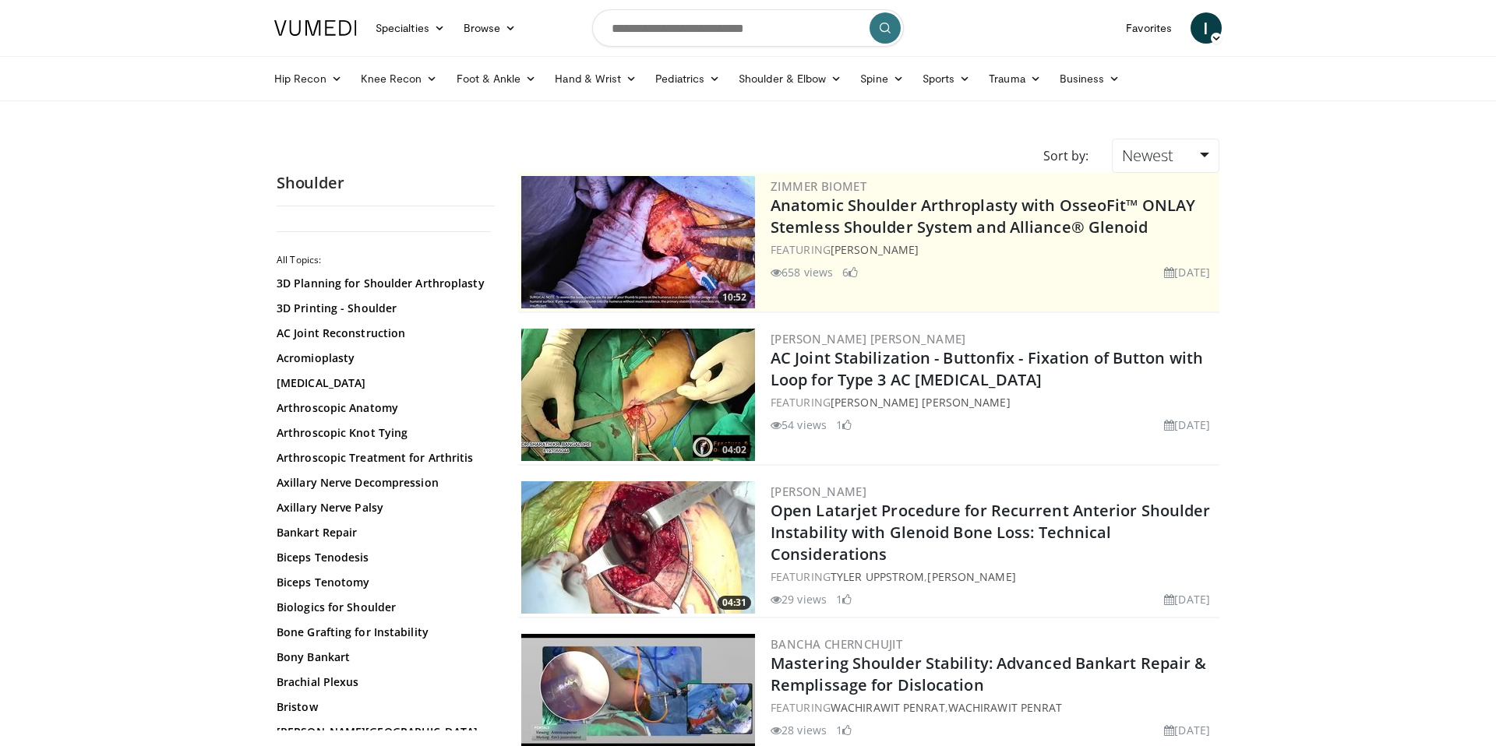  I want to click on a: Axillary Nerve Decompression, so click(382, 483).